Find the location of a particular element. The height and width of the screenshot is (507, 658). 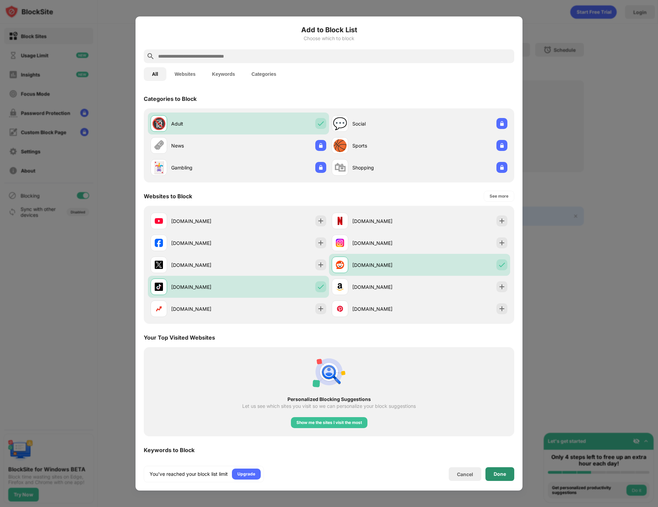

img: personal-suggestions.svg is located at coordinates (329, 372).